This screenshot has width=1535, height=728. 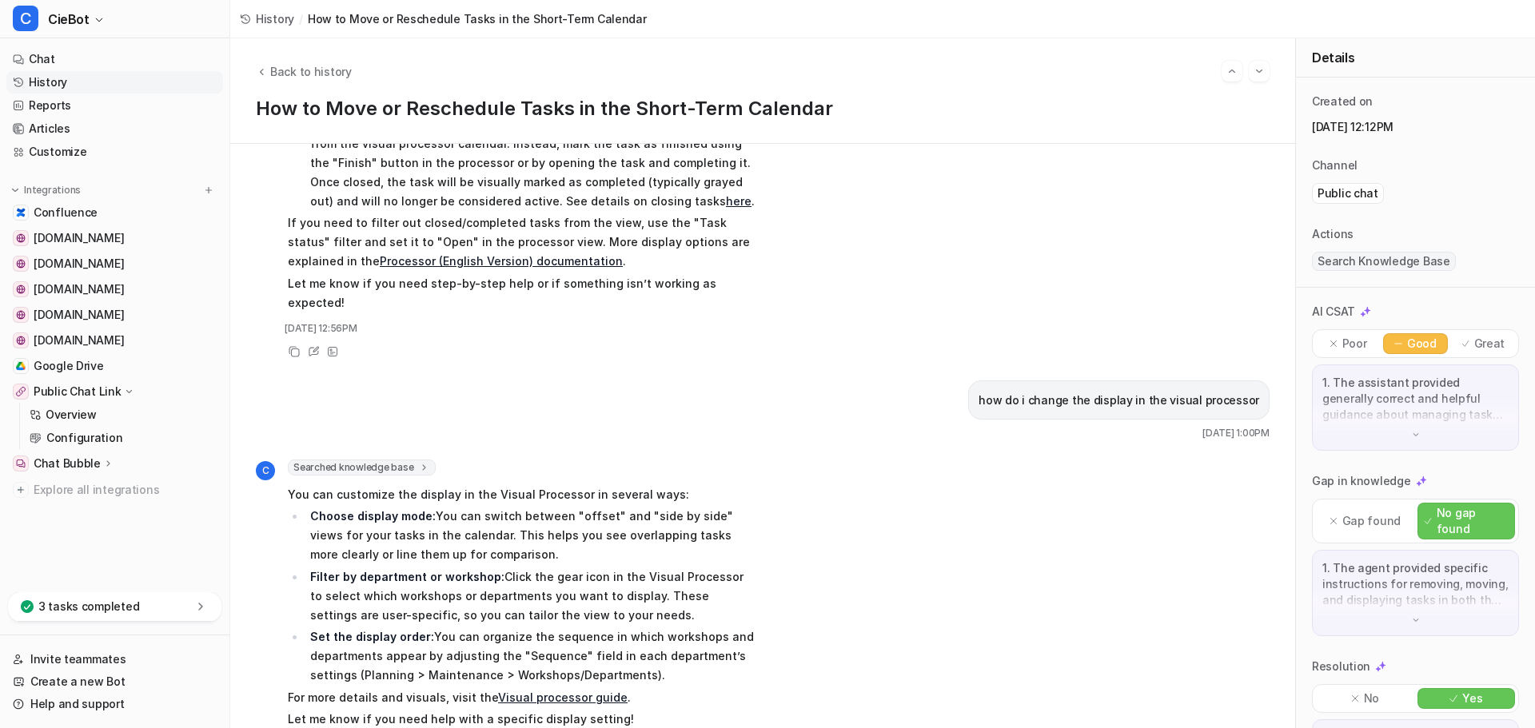 I want to click on p: 1. The agent provided specific instructions for removing, moving, and displaying tasks in both th..., so click(x=1415, y=585).